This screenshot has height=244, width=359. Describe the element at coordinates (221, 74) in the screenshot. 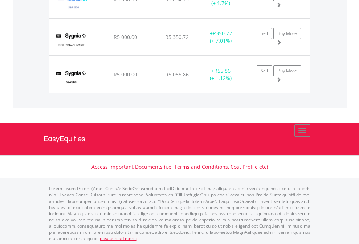

I see `div: + (+ 1.12%)` at that location.